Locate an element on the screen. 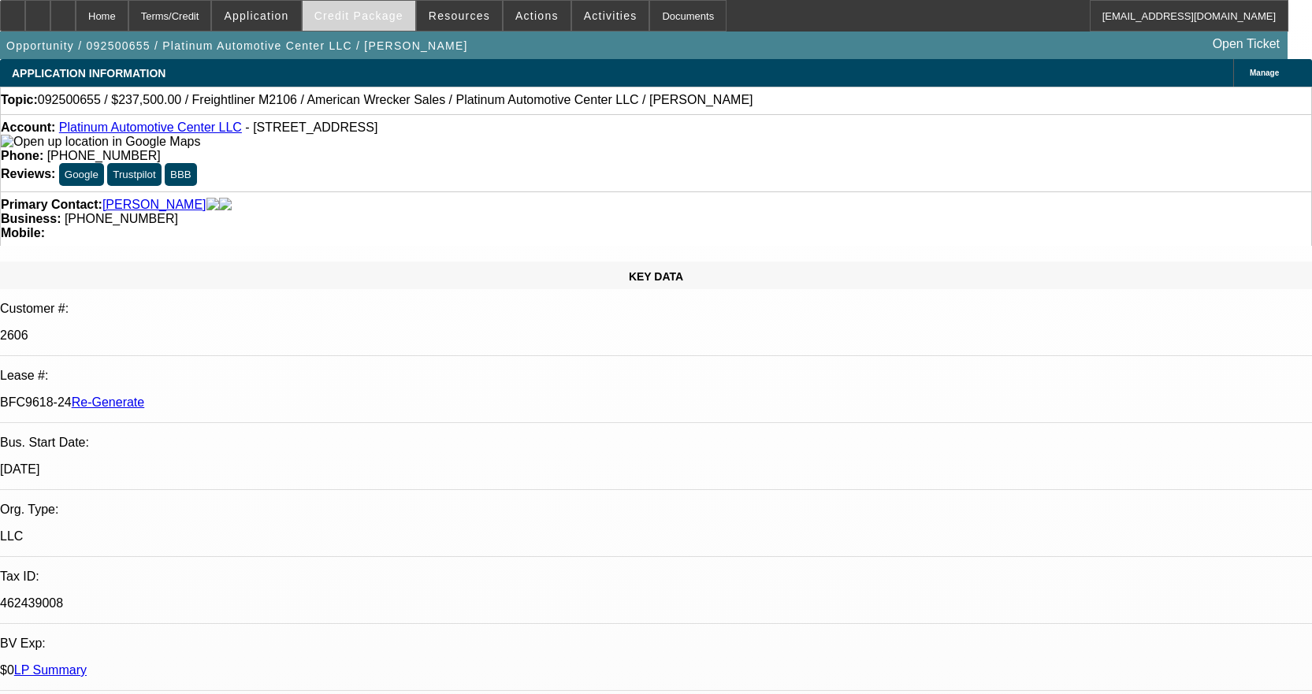 This screenshot has height=694, width=1312. strong: Reviews: is located at coordinates (28, 173).